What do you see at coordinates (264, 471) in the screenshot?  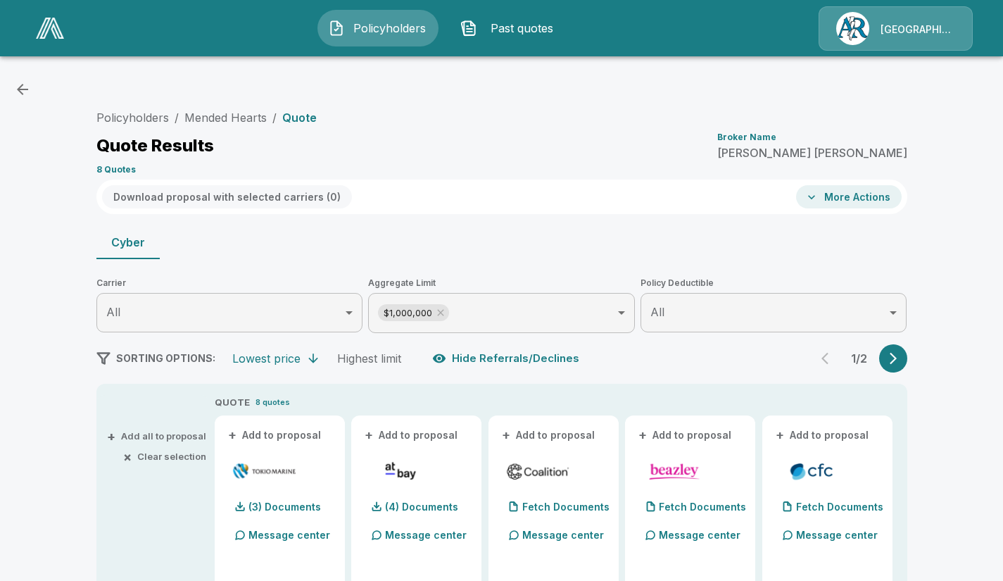 I see `img: tmhcccyber` at bounding box center [264, 471].